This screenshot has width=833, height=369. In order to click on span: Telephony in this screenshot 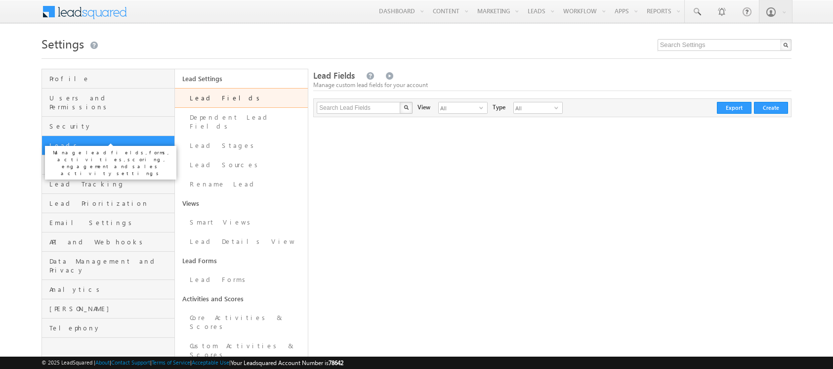, I will do `click(111, 328)`.